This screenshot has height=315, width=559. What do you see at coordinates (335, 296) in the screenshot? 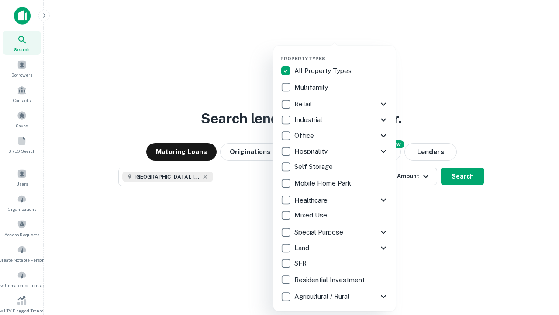
I see `div: Agricultural / Rural` at bounding box center [335, 296].